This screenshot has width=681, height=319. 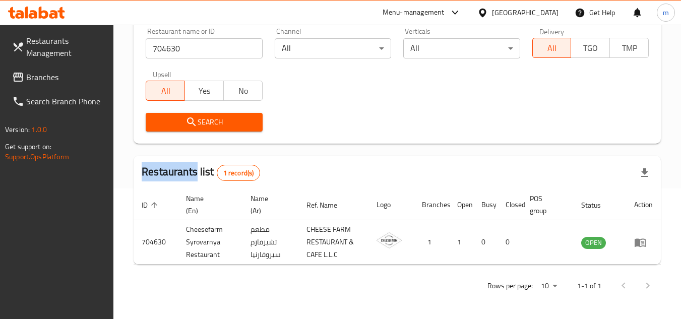 What do you see at coordinates (643, 242) in the screenshot?
I see `div: Menu` at bounding box center [643, 242].